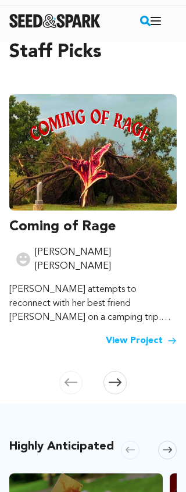 This screenshot has height=492, width=186. Describe the element at coordinates (93, 153) in the screenshot. I see `img: Coming of Rage image` at that location.